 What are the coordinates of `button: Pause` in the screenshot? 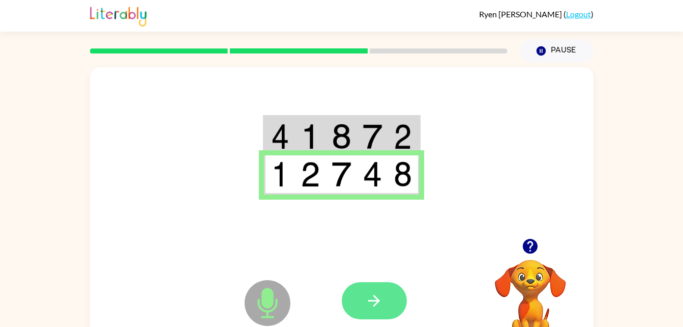 It's located at (557, 51).